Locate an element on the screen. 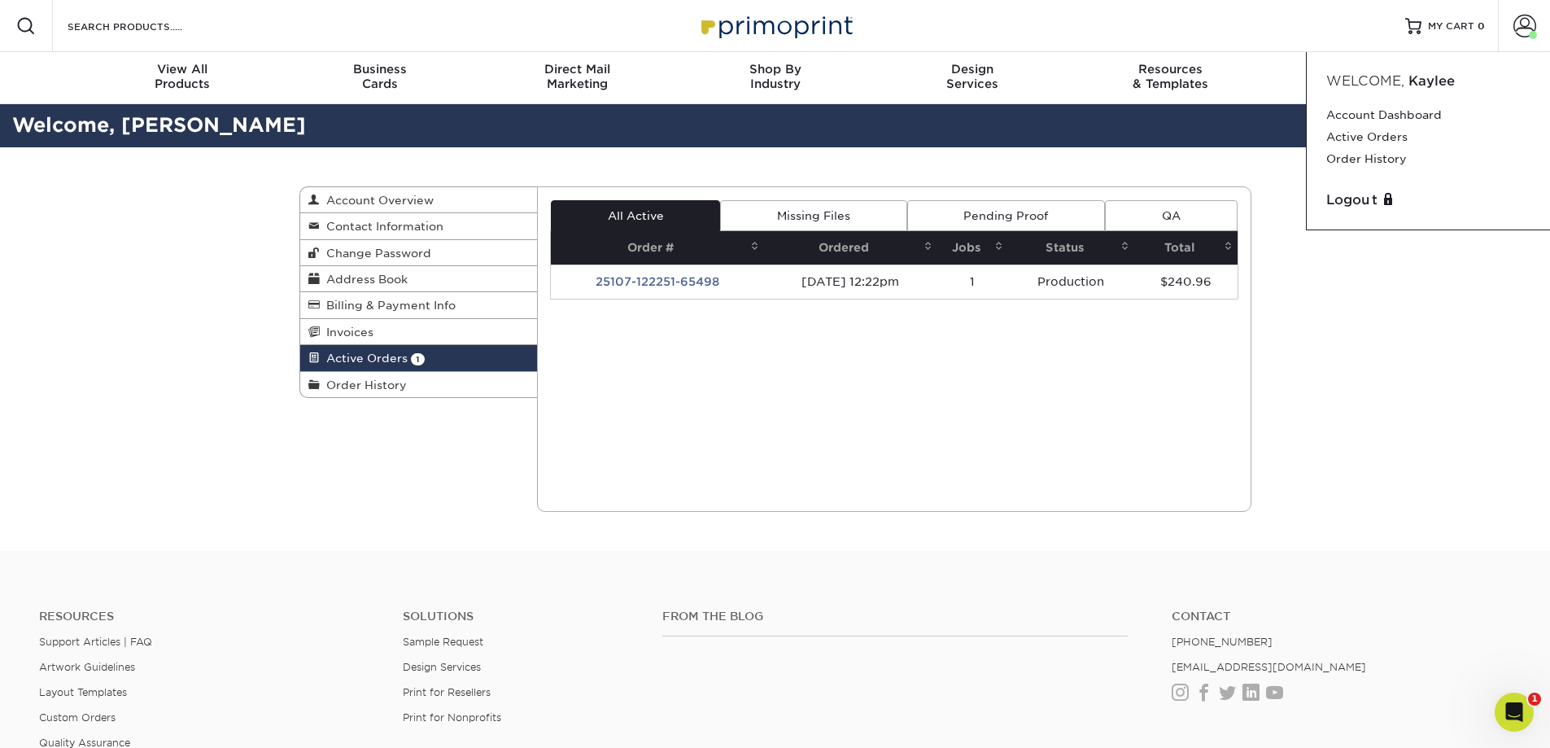 The image size is (1550, 748). input: SEARCH PRODUCTS..... is located at coordinates (145, 26).